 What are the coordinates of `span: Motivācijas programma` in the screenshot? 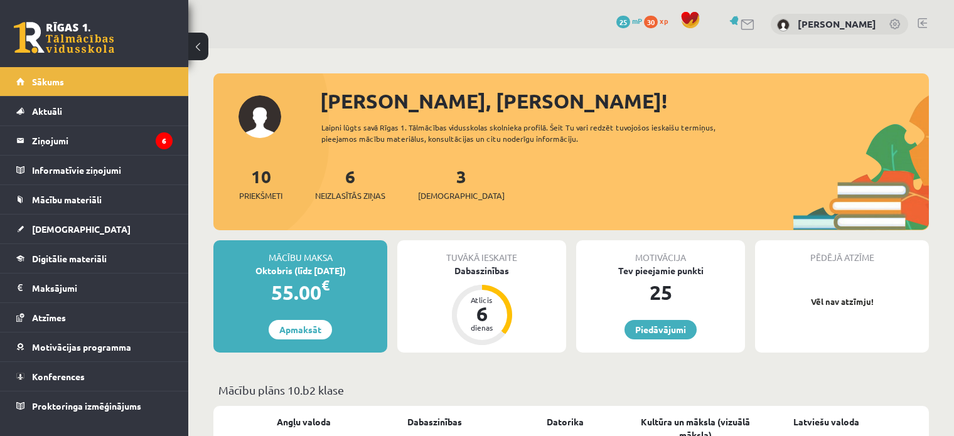 It's located at (82, 347).